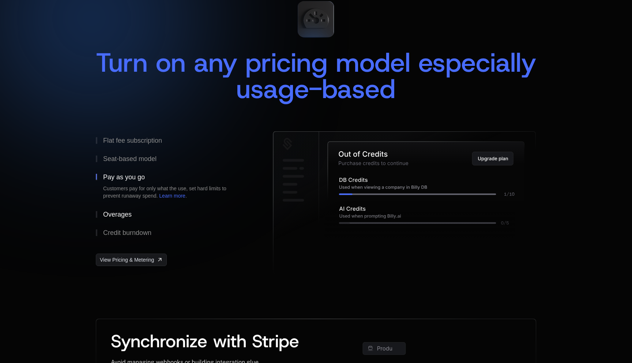 The height and width of the screenshot is (363, 632). What do you see at coordinates (383, 188) in the screenshot?
I see `g: Used when viewing a company in Billy DB` at bounding box center [383, 188].